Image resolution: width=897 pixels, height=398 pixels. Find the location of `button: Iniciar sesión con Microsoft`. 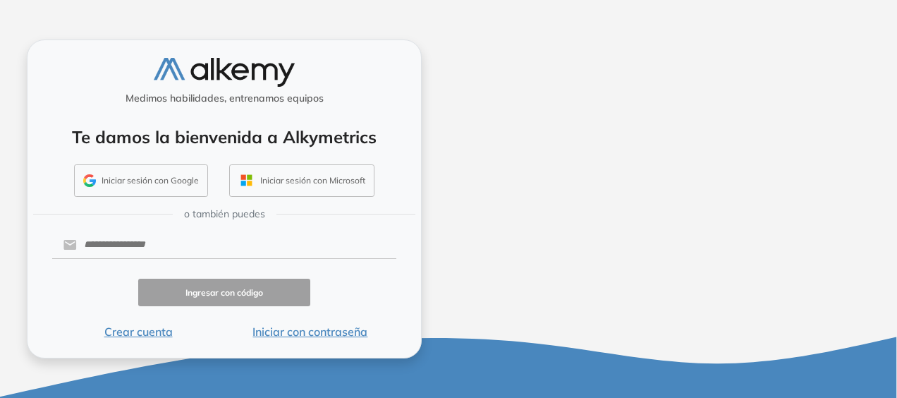

button: Iniciar sesión con Microsoft is located at coordinates (302, 181).